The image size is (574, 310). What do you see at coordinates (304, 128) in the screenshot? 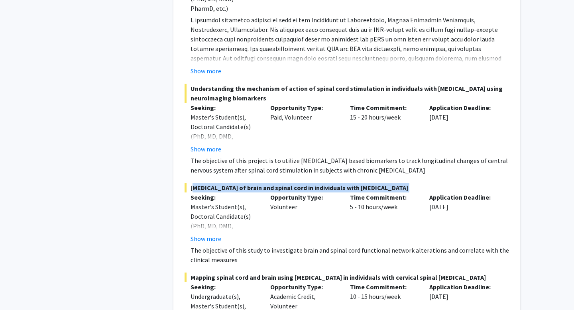
I see `div: Paid, Volunteer` at bounding box center [304, 128].